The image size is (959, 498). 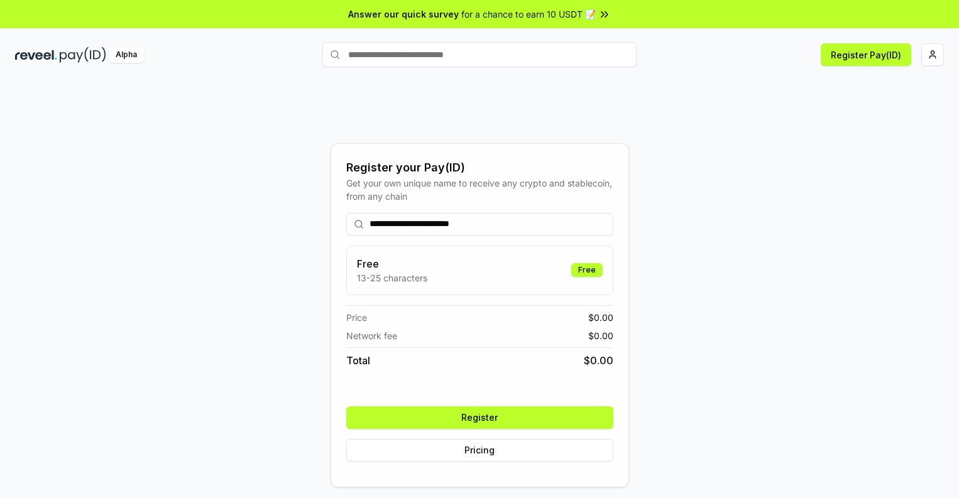 What do you see at coordinates (83, 55) in the screenshot?
I see `img: pay_id` at bounding box center [83, 55].